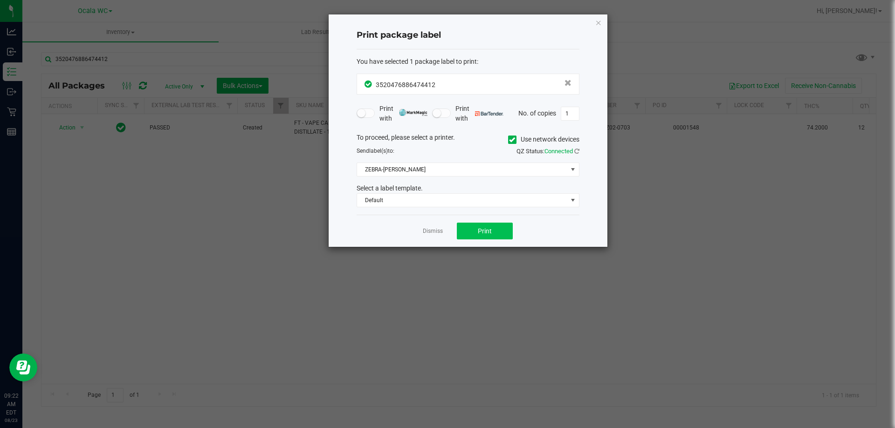 This screenshot has width=895, height=428. Describe the element at coordinates (405, 85) in the screenshot. I see `span: 3520476886474412` at that location.